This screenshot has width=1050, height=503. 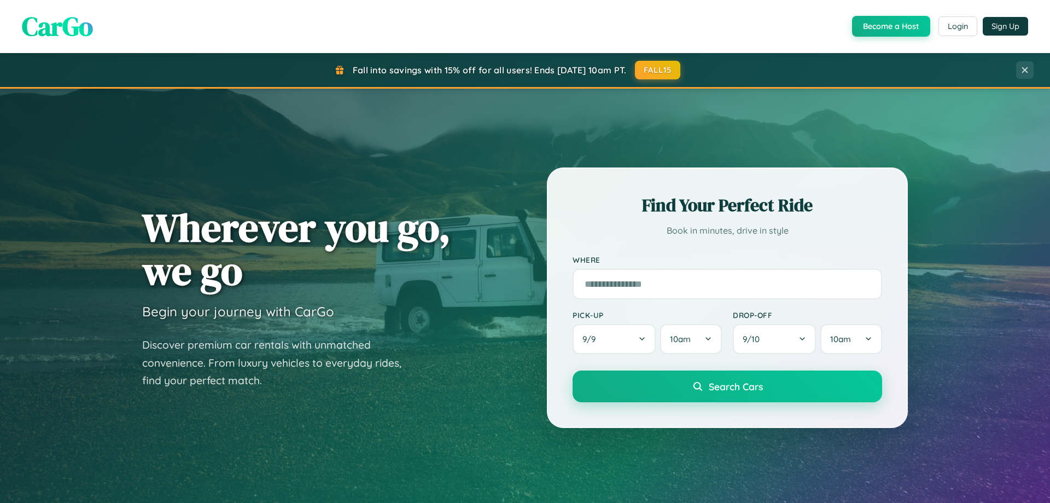 I want to click on label: Pick-up, so click(x=647, y=315).